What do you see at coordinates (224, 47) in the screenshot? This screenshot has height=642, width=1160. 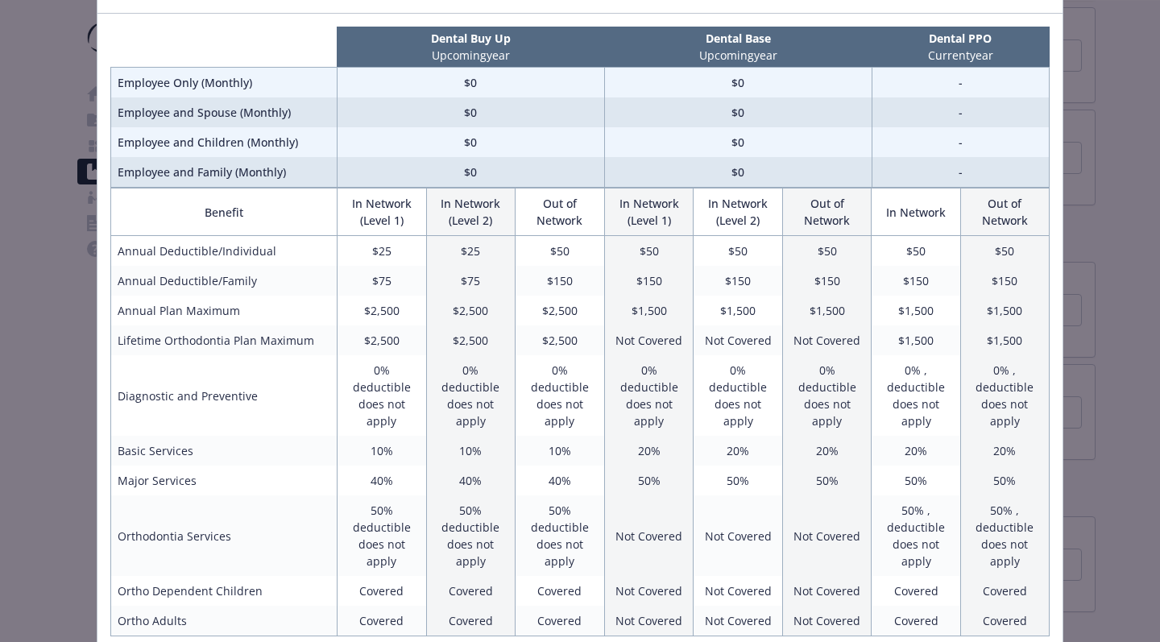 I see `th: intentionally left blank` at bounding box center [224, 47].